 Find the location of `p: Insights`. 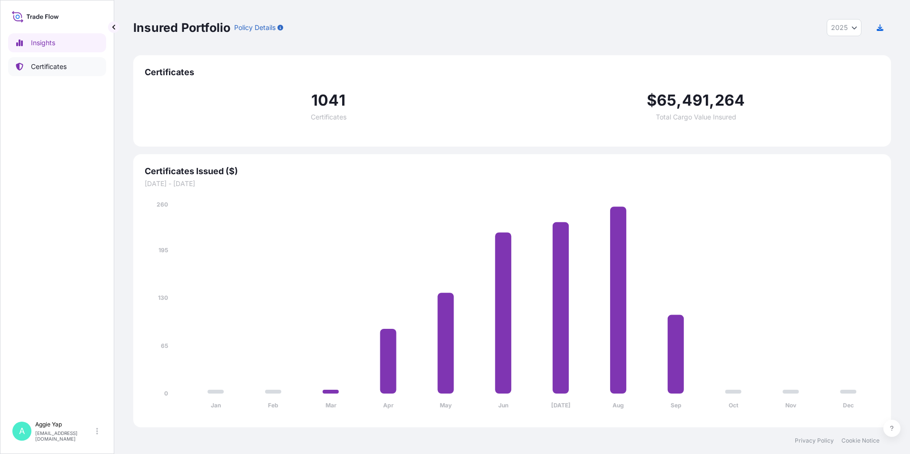

p: Insights is located at coordinates (43, 43).